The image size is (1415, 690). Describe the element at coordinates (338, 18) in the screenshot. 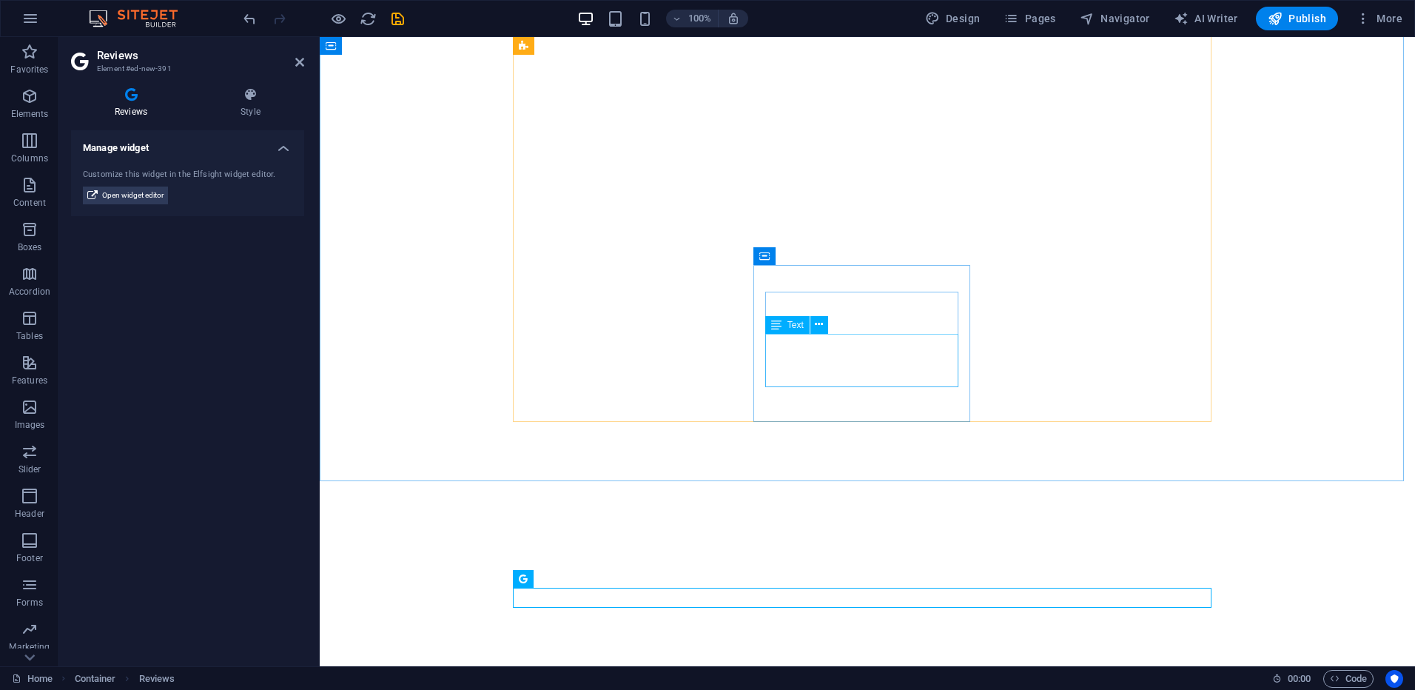

I see `button: Click here to leave preview mode and continue editing` at that location.